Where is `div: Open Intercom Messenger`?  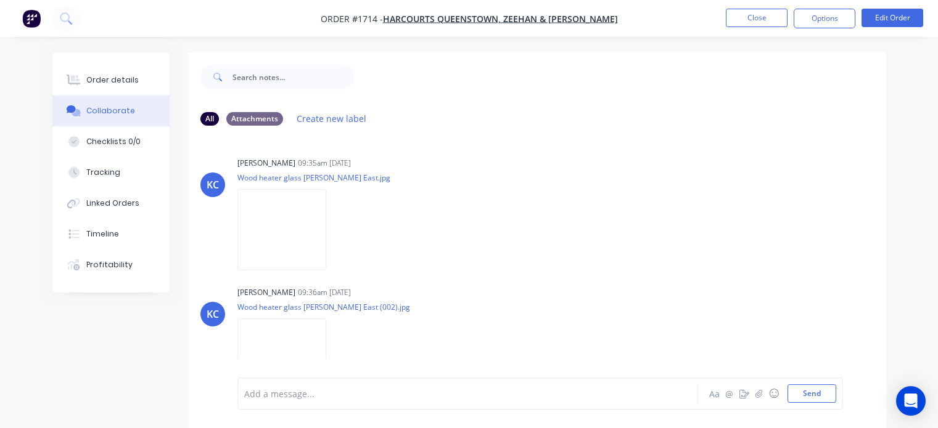
div: Open Intercom Messenger is located at coordinates (910, 401).